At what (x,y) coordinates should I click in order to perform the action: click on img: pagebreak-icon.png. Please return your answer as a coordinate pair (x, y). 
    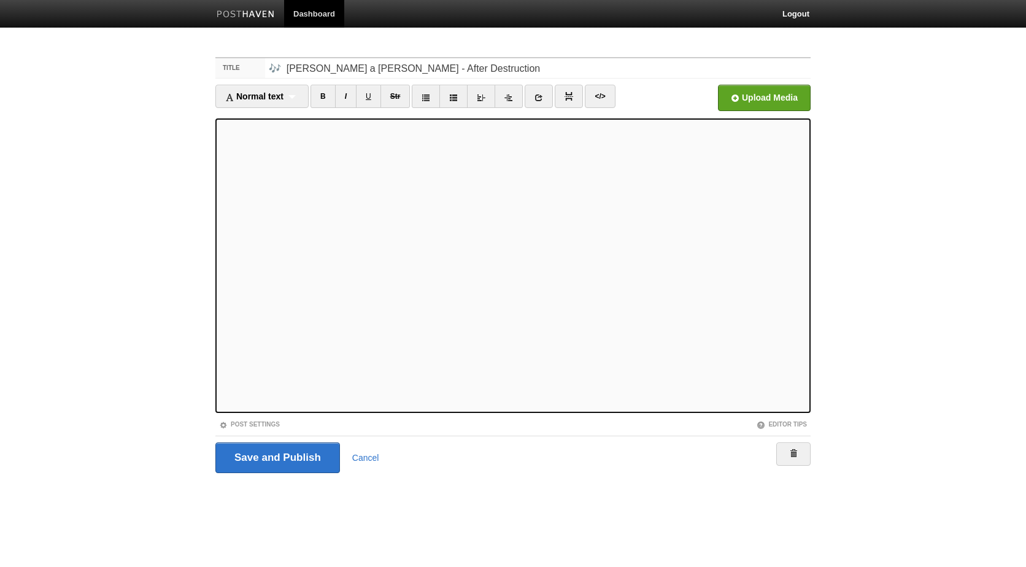
    Looking at the image, I should click on (569, 96).